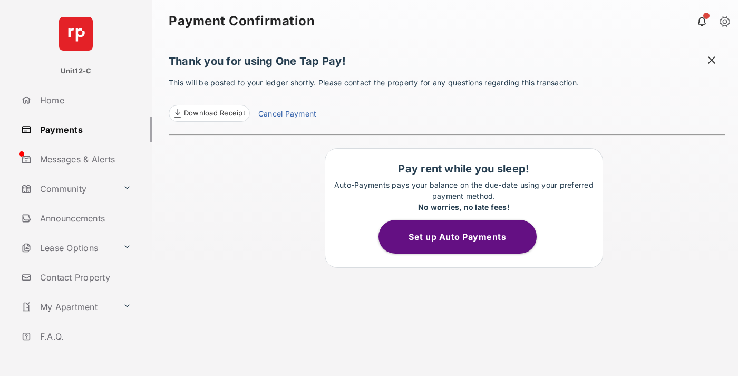 The width and height of the screenshot is (738, 376). What do you see at coordinates (76, 34) in the screenshot?
I see `img: svg+xml;base64,PHN2ZyB4bWxucz0iaHR0cDovL3d3dy53My5vcmcvMjAwMC9zdmciIHdpZHRoPSI2NCIgaGVpZ2h0PSI2NC...` at bounding box center [76, 34].